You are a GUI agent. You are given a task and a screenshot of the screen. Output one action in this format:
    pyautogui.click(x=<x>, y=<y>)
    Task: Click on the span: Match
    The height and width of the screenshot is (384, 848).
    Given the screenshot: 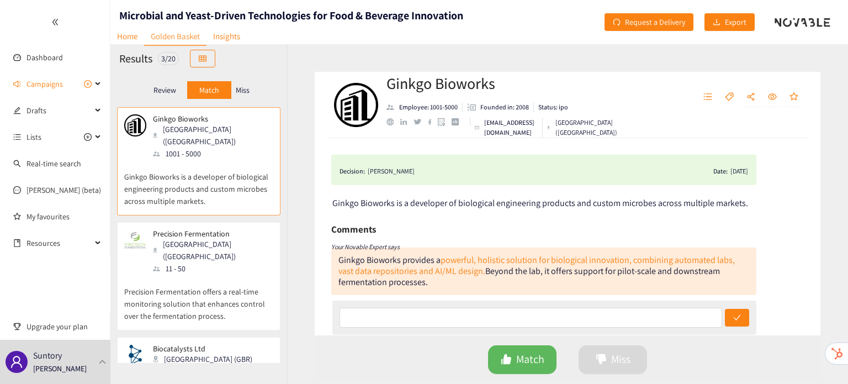 What is the action you would take?
    pyautogui.click(x=530, y=359)
    